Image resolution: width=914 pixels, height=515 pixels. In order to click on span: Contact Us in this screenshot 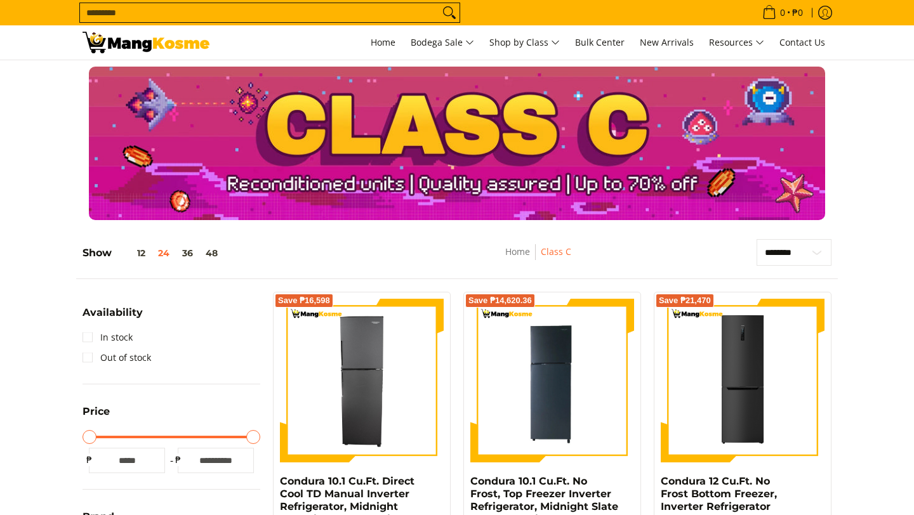, I will do `click(802, 42)`.